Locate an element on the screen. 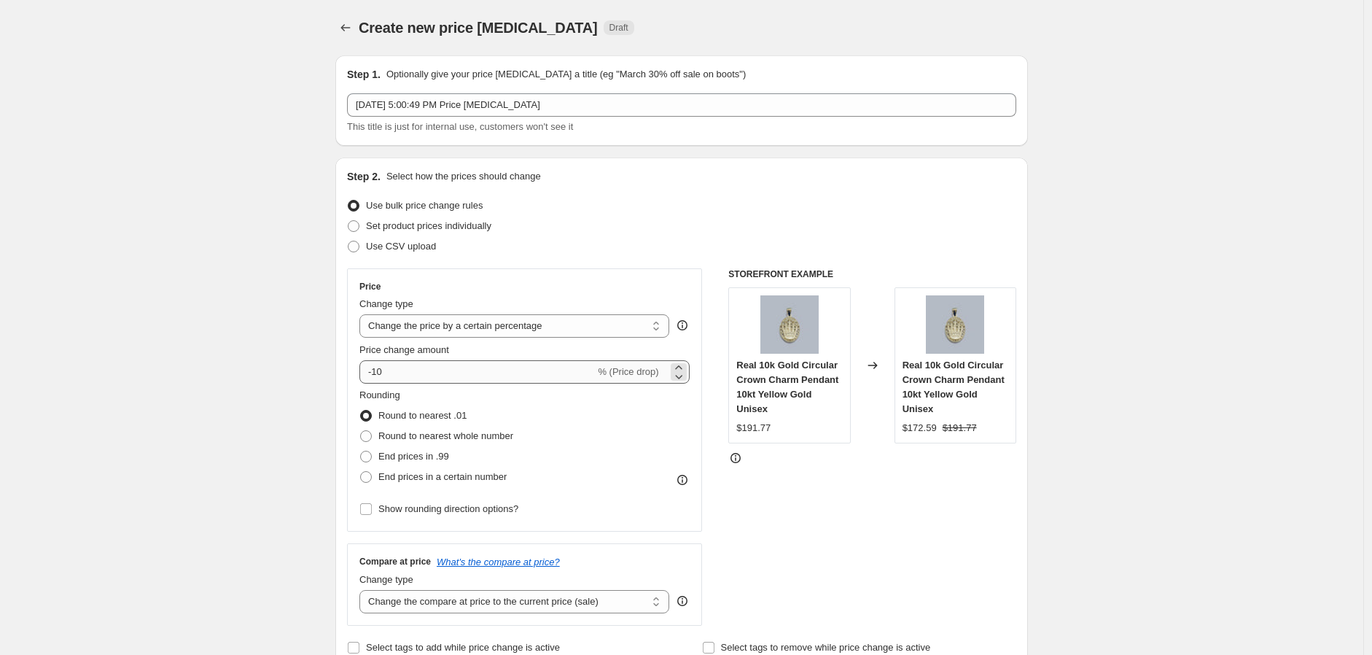 The height and width of the screenshot is (655, 1372). span: End prices in a certain number is located at coordinates (443, 476).